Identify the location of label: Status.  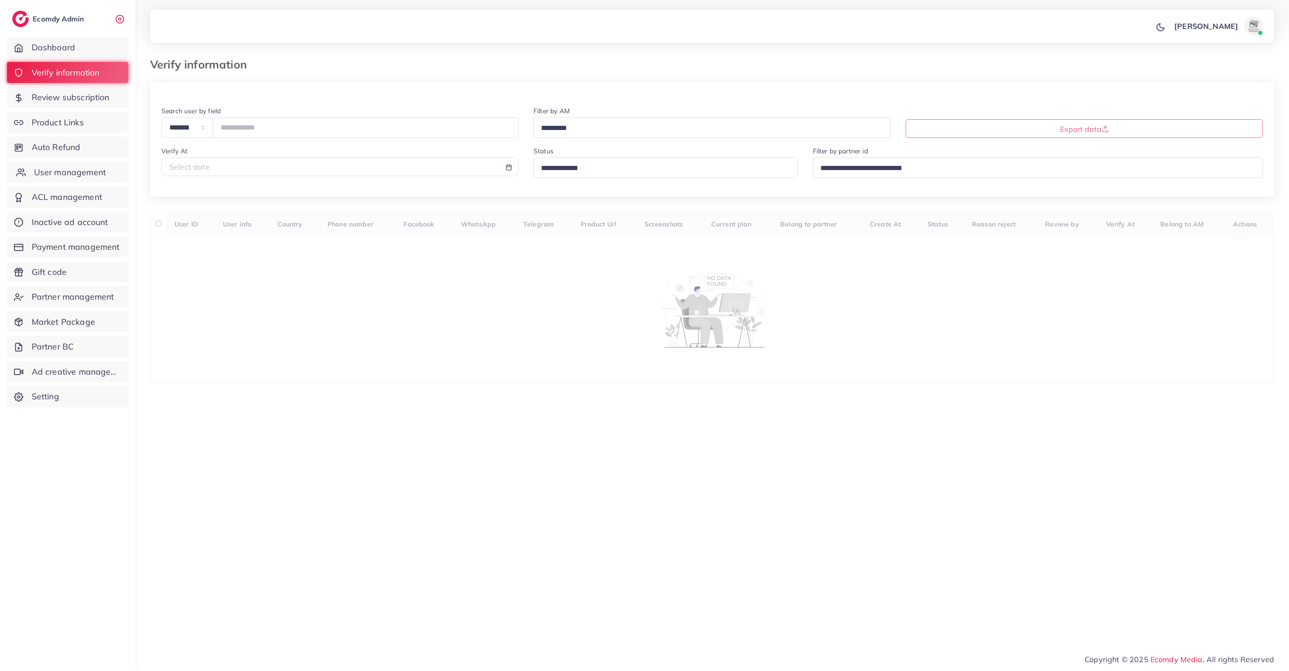
(543, 151).